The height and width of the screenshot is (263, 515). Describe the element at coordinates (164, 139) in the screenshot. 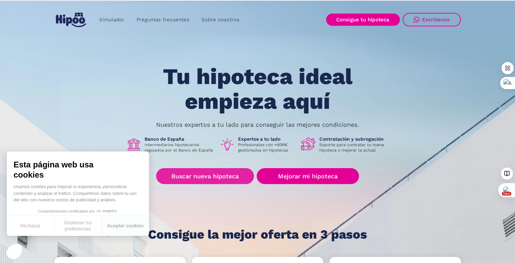

I see `font: Banco de España` at that location.